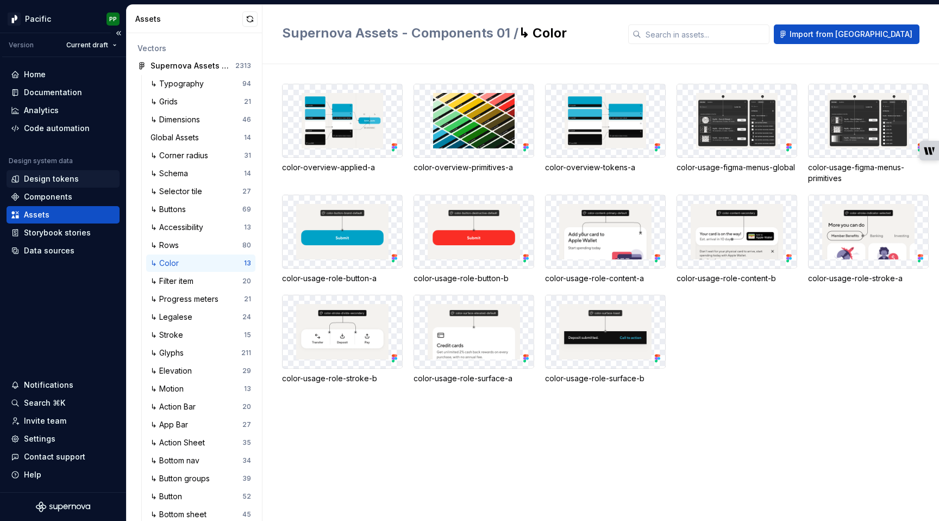 Image resolution: width=939 pixels, height=521 pixels. I want to click on div: ↳ Button, so click(168, 496).